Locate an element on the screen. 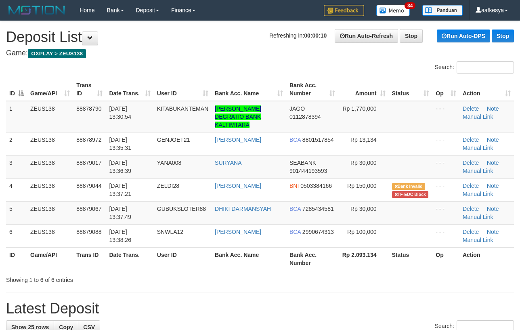 Image resolution: width=520 pixels, height=330 pixels. th: User ID: activate to sort column ascending is located at coordinates (183, 89).